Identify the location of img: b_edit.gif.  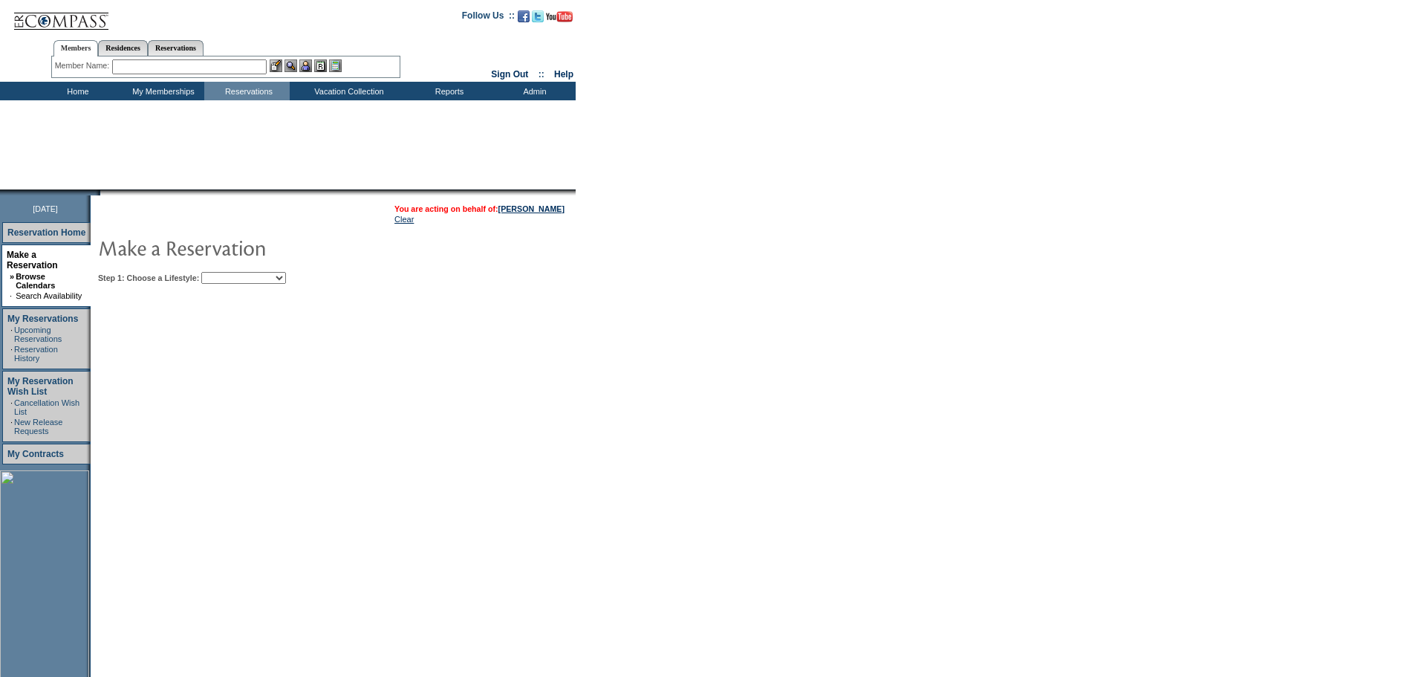
(276, 65).